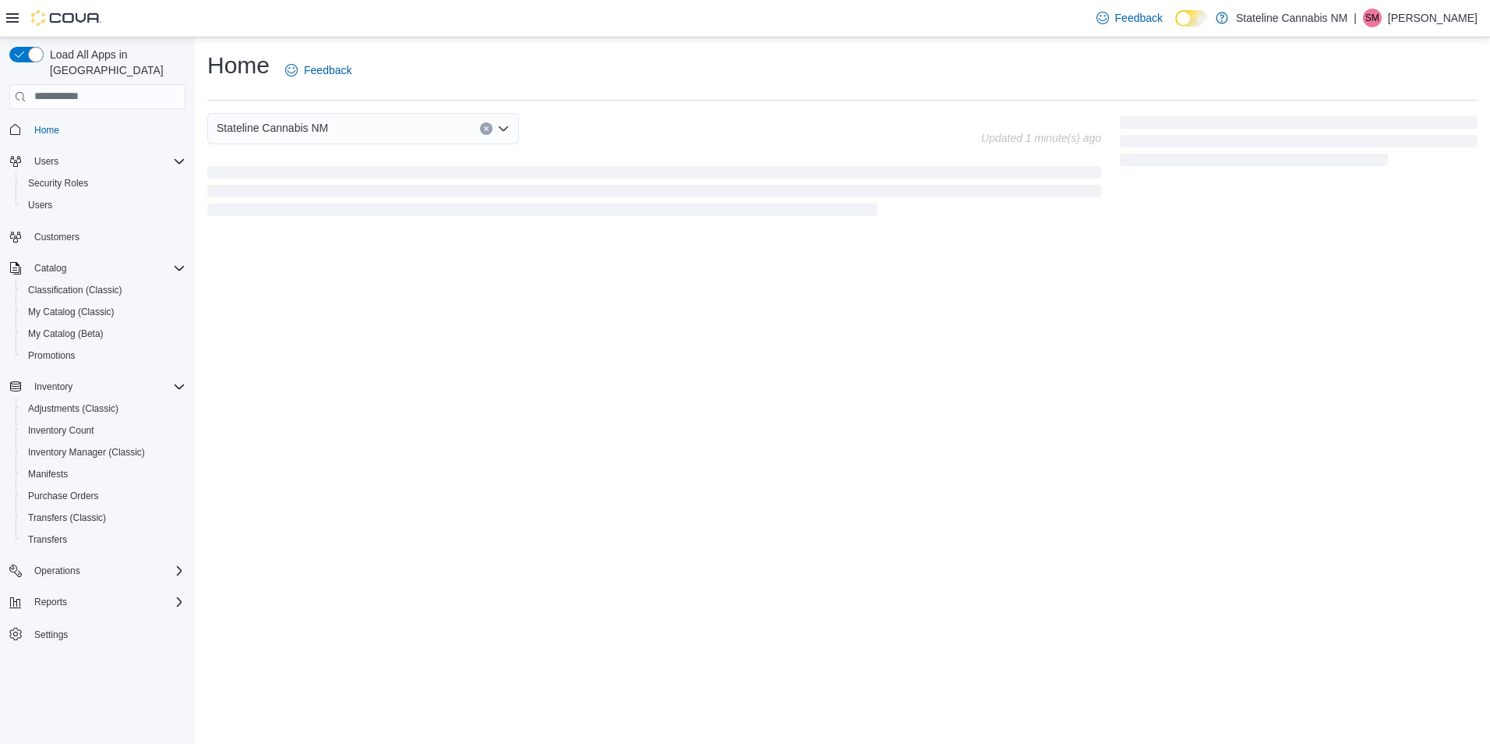  I want to click on a: Home, so click(47, 130).